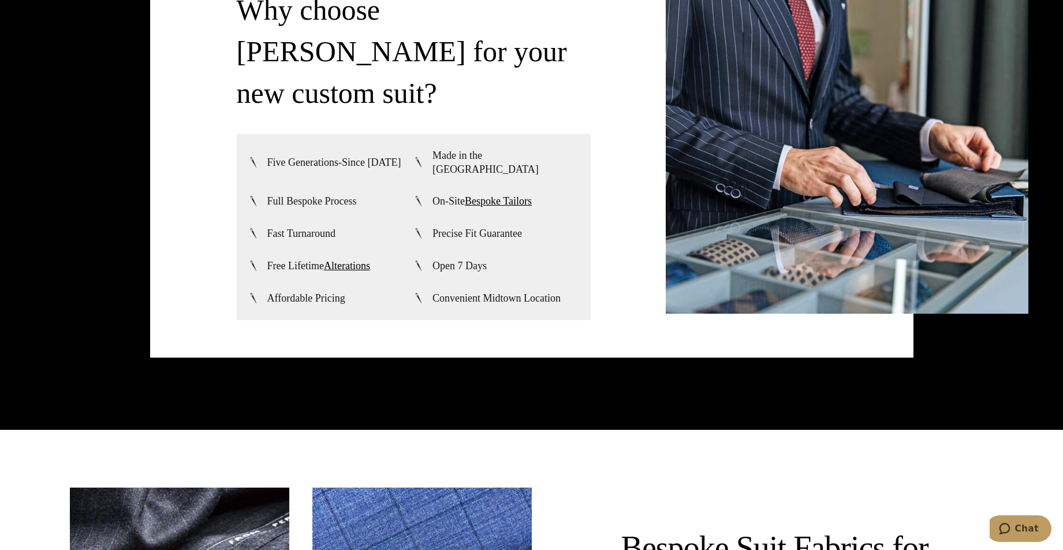  What do you see at coordinates (37, 13) in the screenshot?
I see `span: Chat` at bounding box center [37, 13].